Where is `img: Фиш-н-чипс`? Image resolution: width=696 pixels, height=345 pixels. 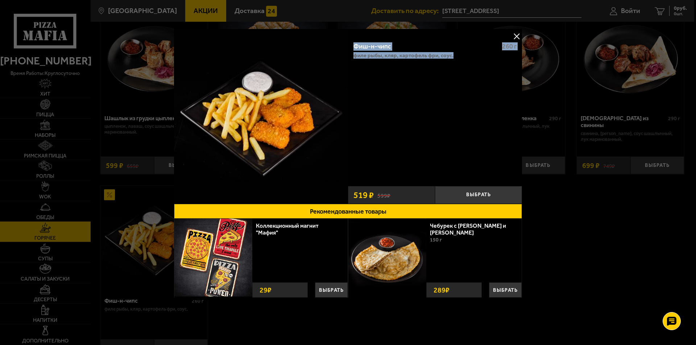
img: Фиш-н-чипс is located at coordinates (261, 116).